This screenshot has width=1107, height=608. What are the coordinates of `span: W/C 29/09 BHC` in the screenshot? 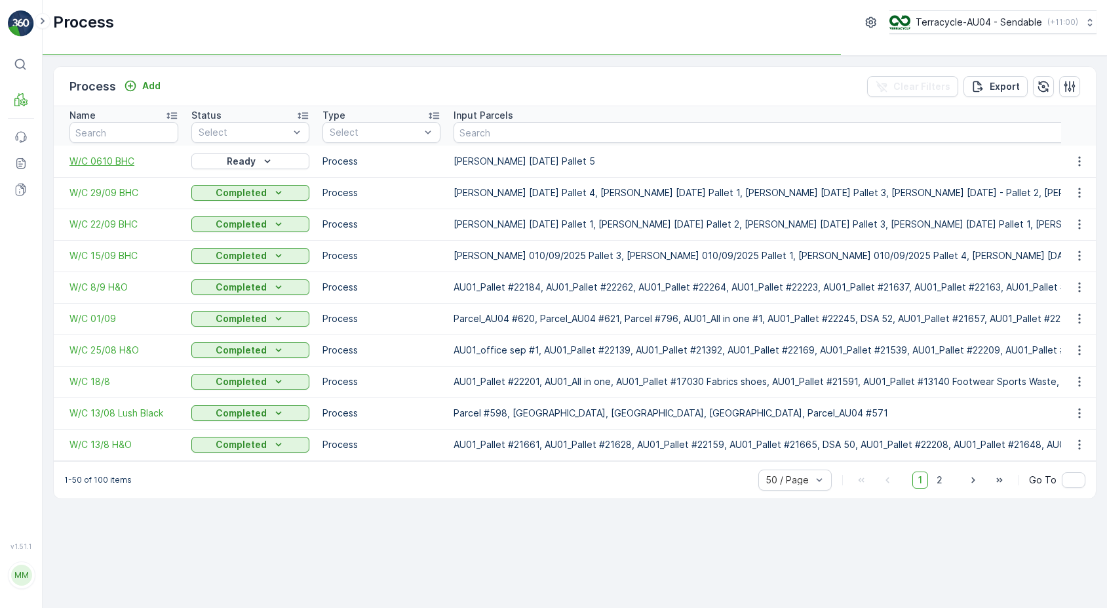 It's located at (124, 193).